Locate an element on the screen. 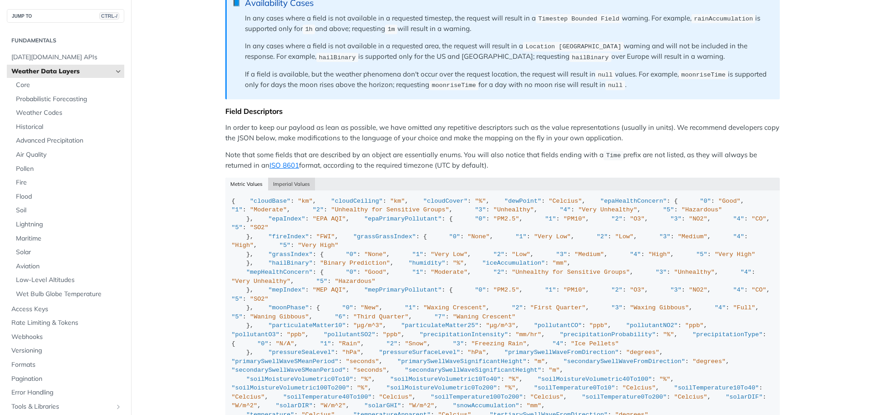  span: "soilTemperature100To200" is located at coordinates (476, 396).